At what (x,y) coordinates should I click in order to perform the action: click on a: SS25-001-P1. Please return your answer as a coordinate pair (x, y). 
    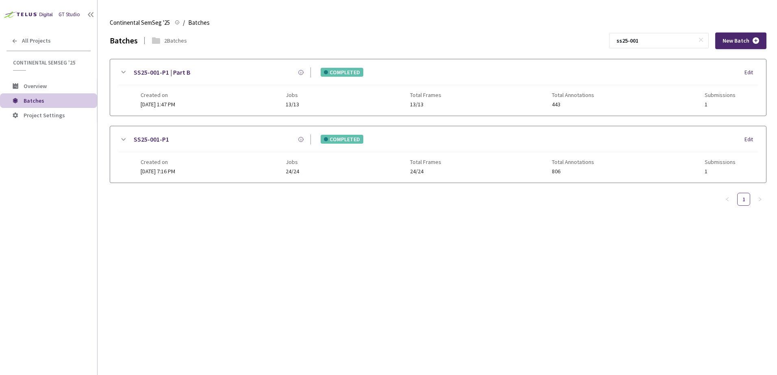
    Looking at the image, I should click on (151, 139).